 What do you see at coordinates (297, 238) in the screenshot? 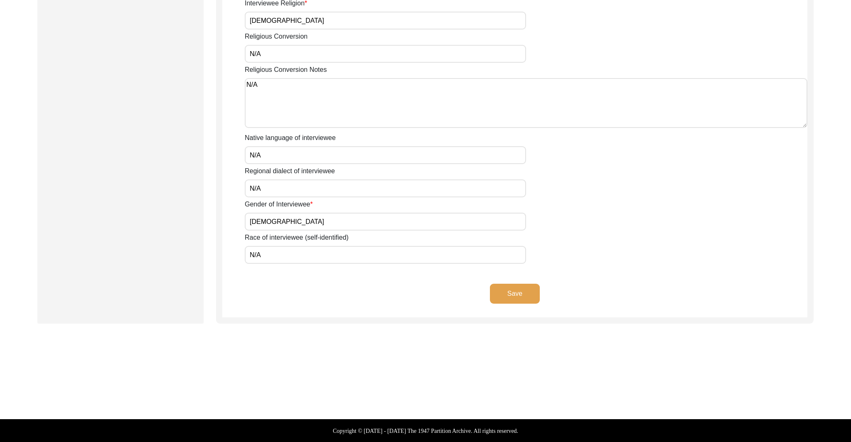
I see `label: Race of interviewee (self-identified)` at bounding box center [297, 238].